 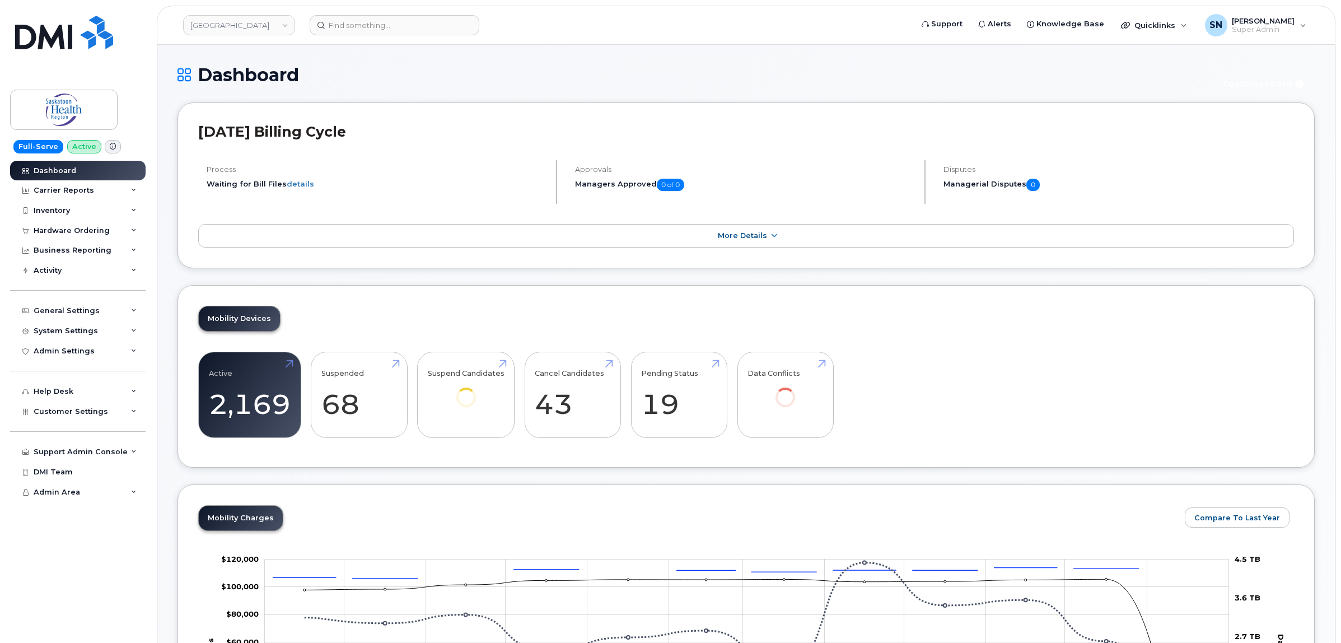 I want to click on a: Cancel Candidates 43, so click(x=572, y=395).